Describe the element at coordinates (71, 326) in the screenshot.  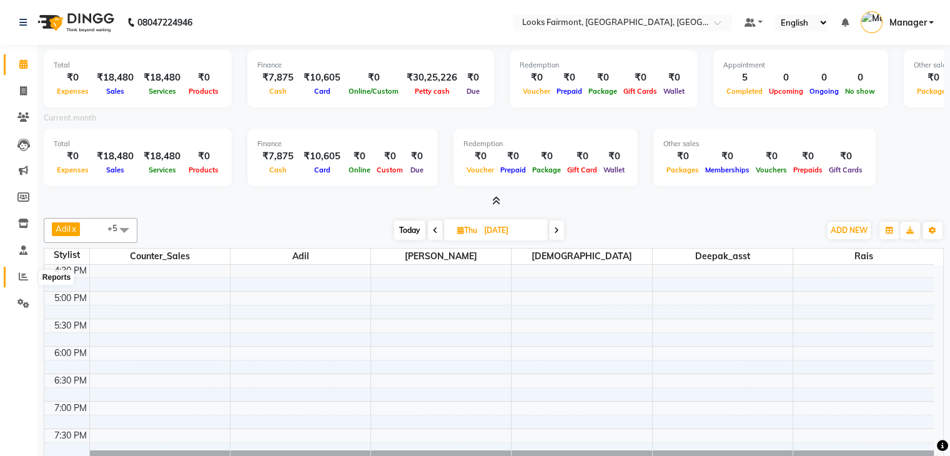
I see `div: 5:30 PM` at that location.